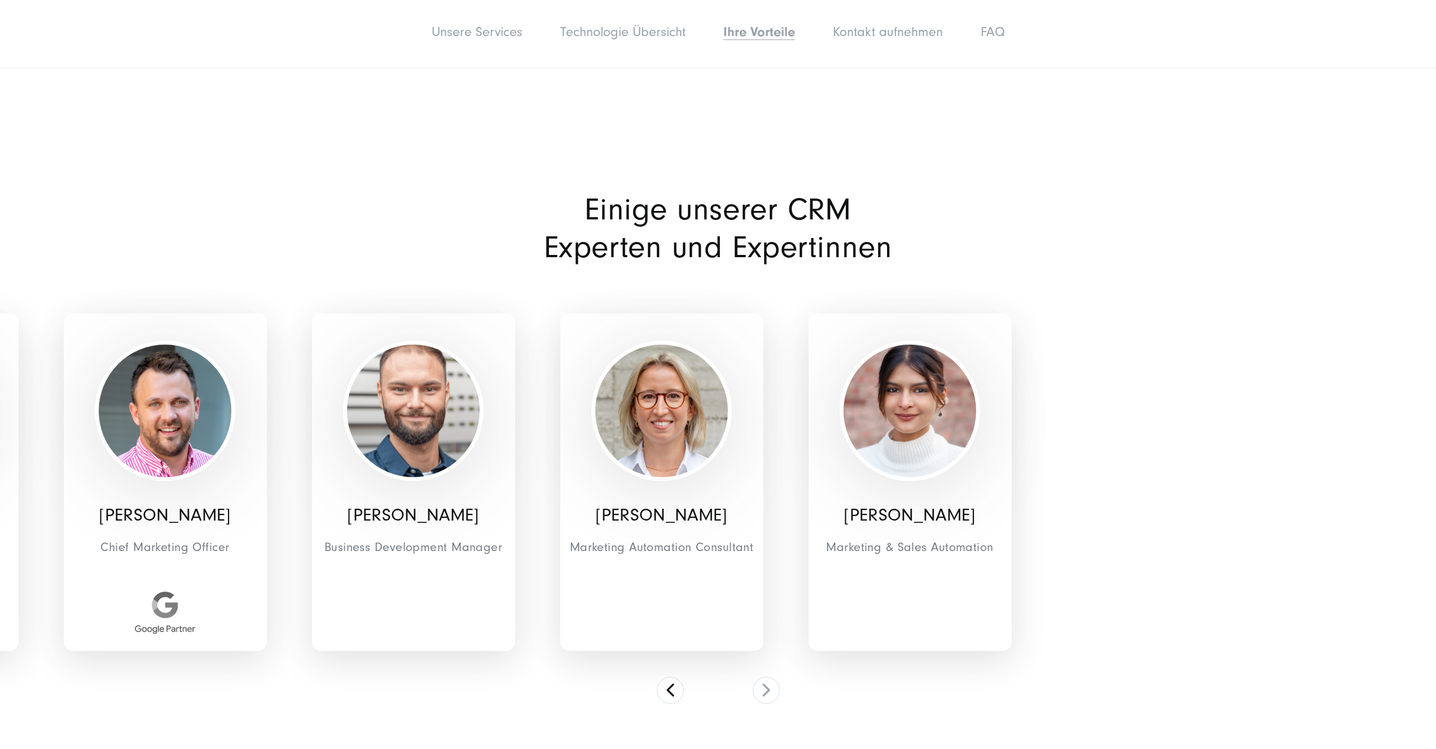 Image resolution: width=1436 pixels, height=749 pixels. What do you see at coordinates (477, 32) in the screenshot?
I see `a: Unsere Services` at bounding box center [477, 32].